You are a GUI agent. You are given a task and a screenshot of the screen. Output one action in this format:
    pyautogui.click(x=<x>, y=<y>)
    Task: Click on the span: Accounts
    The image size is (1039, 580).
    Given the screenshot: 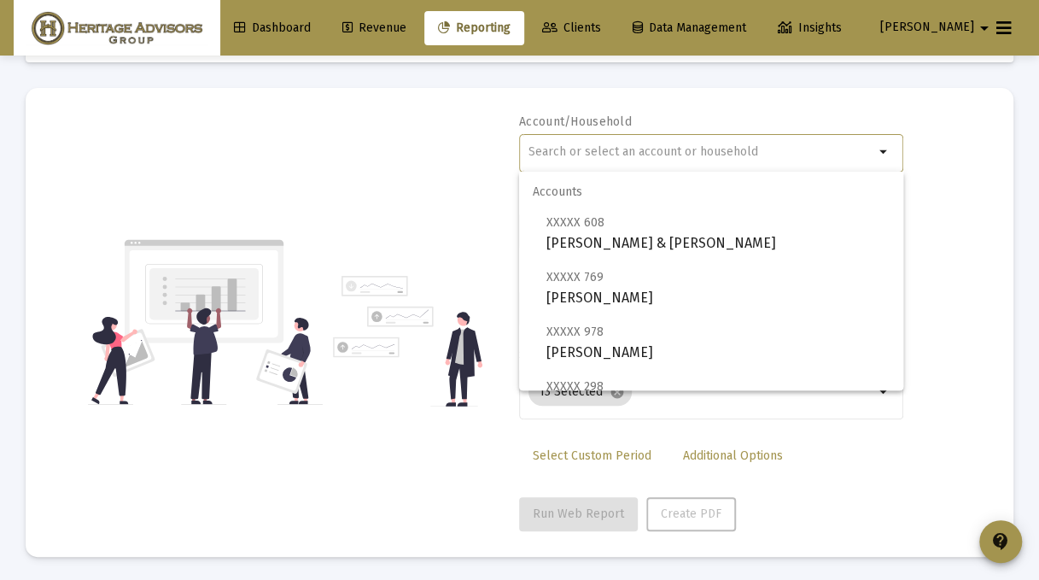 What is the action you would take?
    pyautogui.click(x=711, y=192)
    